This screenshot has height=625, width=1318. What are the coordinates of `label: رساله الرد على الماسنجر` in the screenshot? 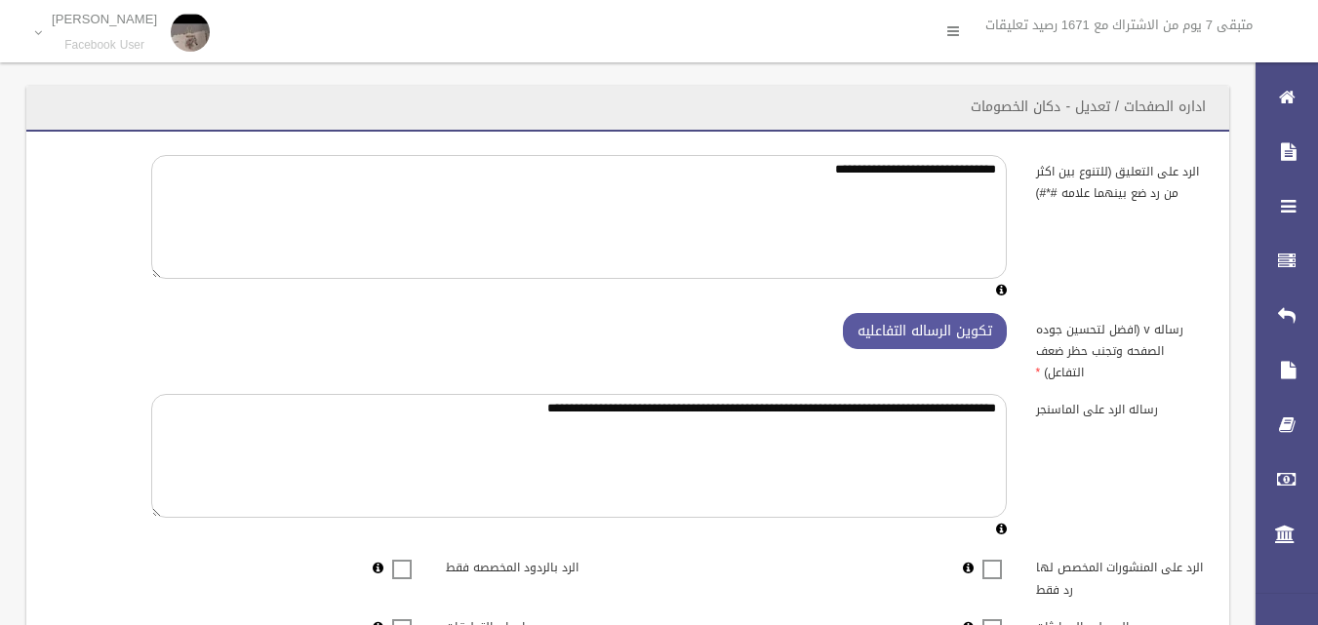 It's located at (1120, 408).